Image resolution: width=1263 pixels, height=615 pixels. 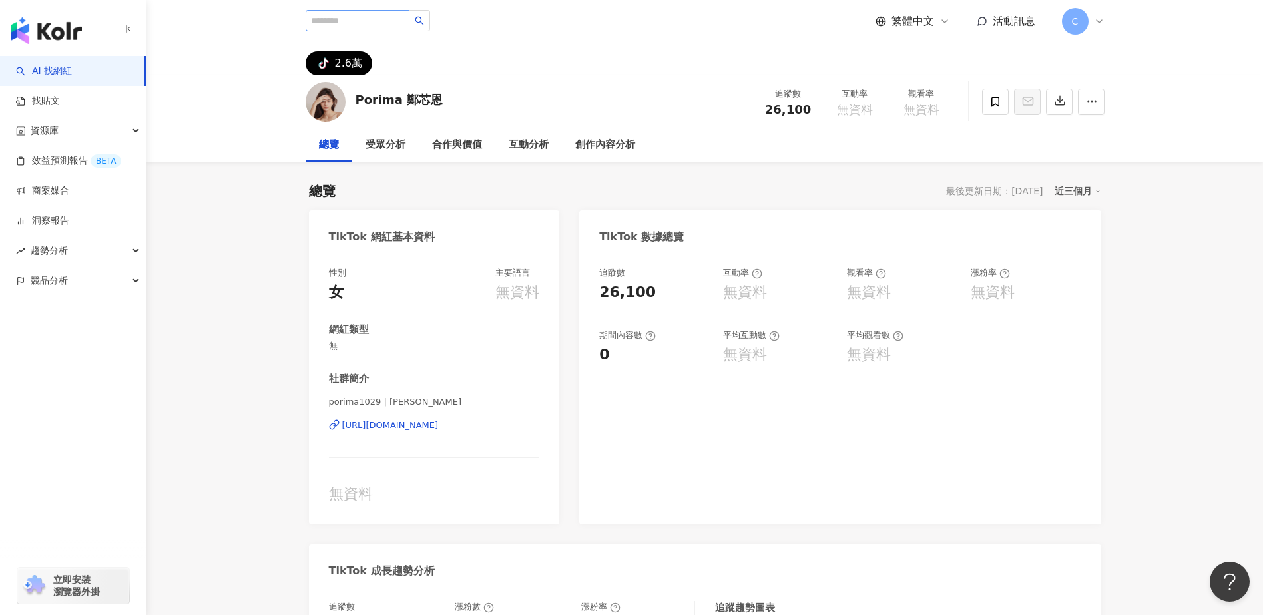 I want to click on span: rise, so click(x=21, y=251).